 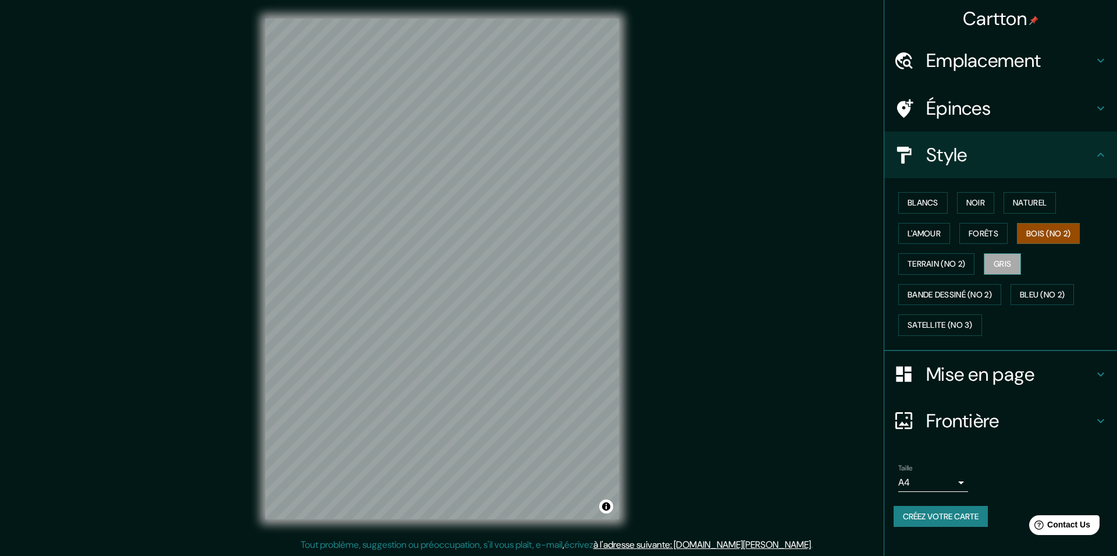 What do you see at coordinates (933, 482) in the screenshot?
I see `div: A4` at bounding box center [933, 482].